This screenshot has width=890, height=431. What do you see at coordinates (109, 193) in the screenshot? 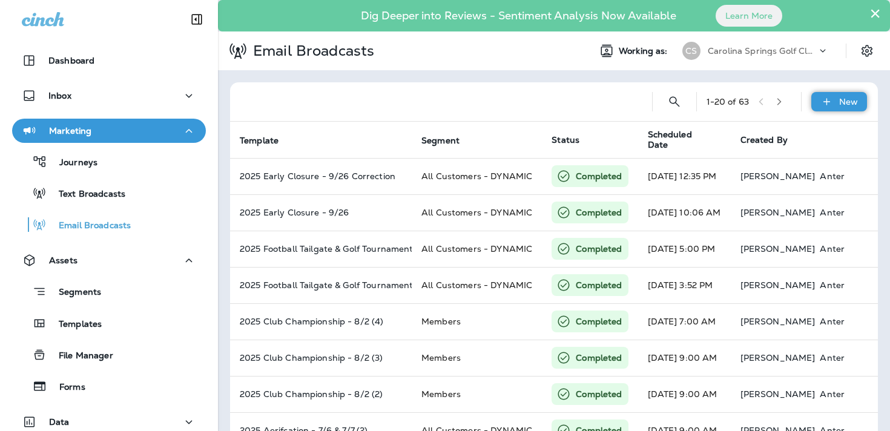
I see `button: Text Broadcasts` at bounding box center [109, 193].